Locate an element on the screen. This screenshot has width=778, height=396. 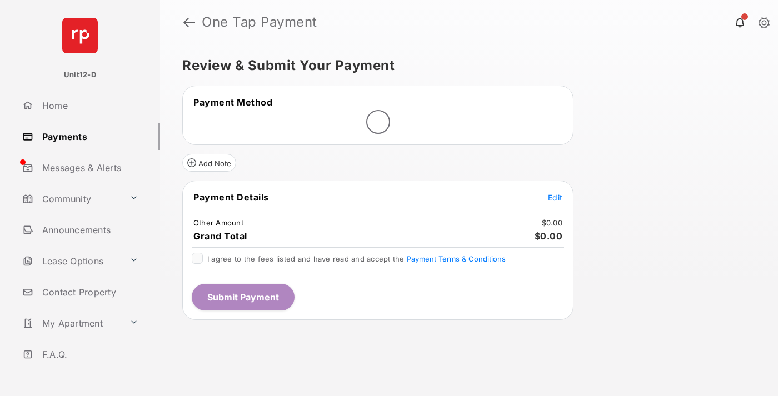
span: Payment Method is located at coordinates (233, 102).